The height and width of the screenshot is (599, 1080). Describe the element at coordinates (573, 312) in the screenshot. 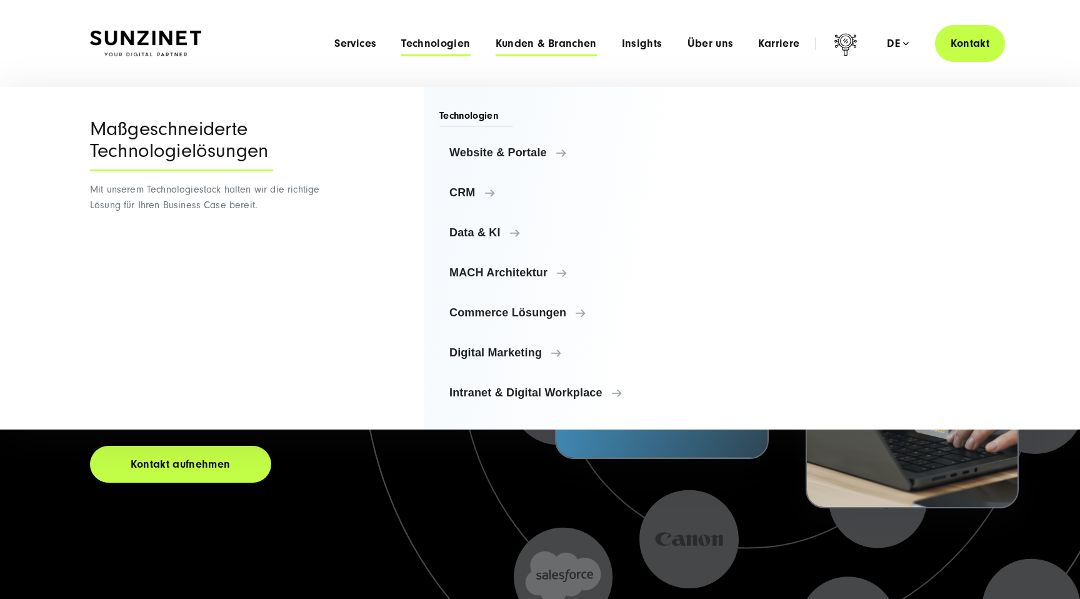

I see `span: Commerce Lösungen` at that location.